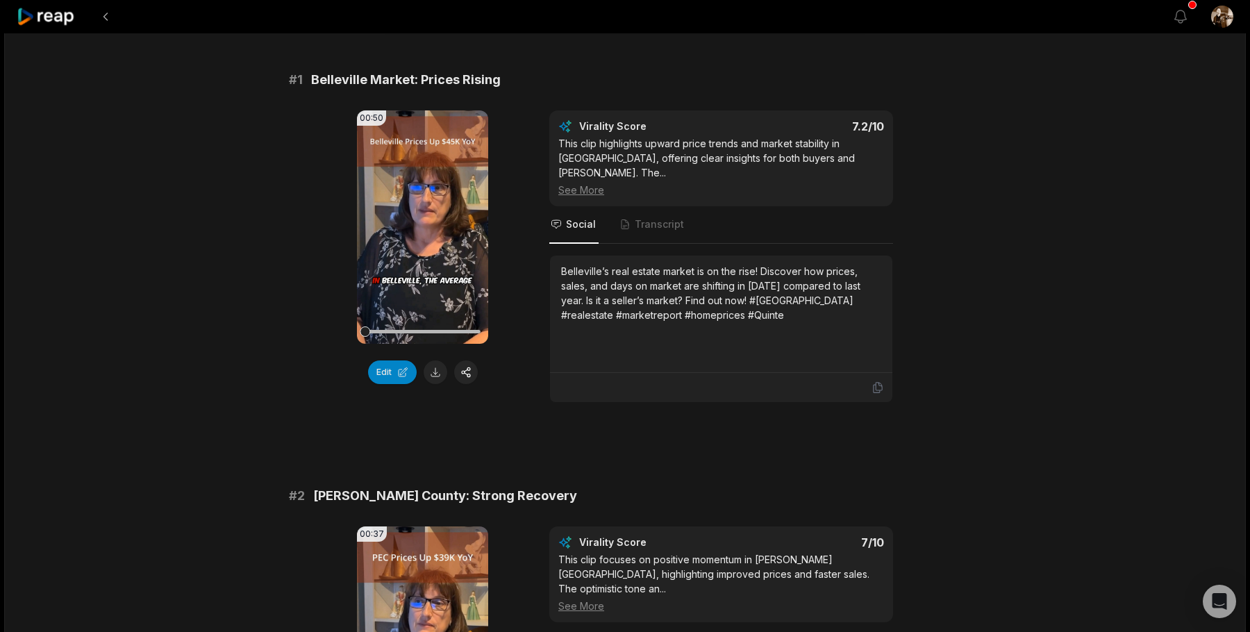  Describe the element at coordinates (392, 372) in the screenshot. I see `button: Edit` at that location.